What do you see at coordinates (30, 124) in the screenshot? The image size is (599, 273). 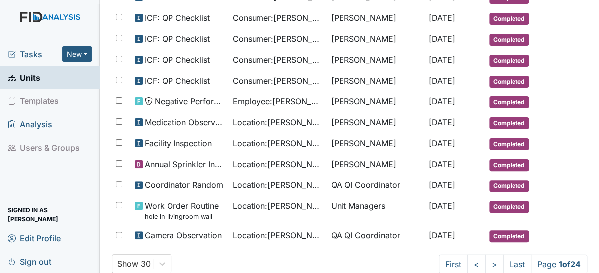 I see `span: Analysis` at bounding box center [30, 124].